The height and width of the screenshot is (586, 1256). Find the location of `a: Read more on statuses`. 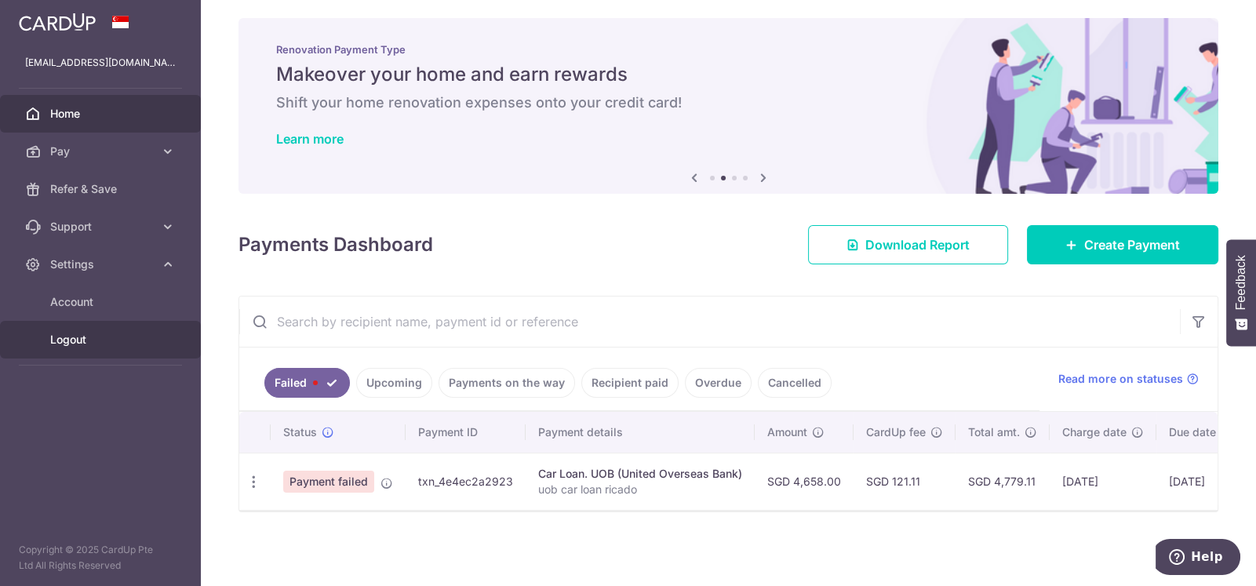

a: Read more on statuses is located at coordinates (1128, 379).